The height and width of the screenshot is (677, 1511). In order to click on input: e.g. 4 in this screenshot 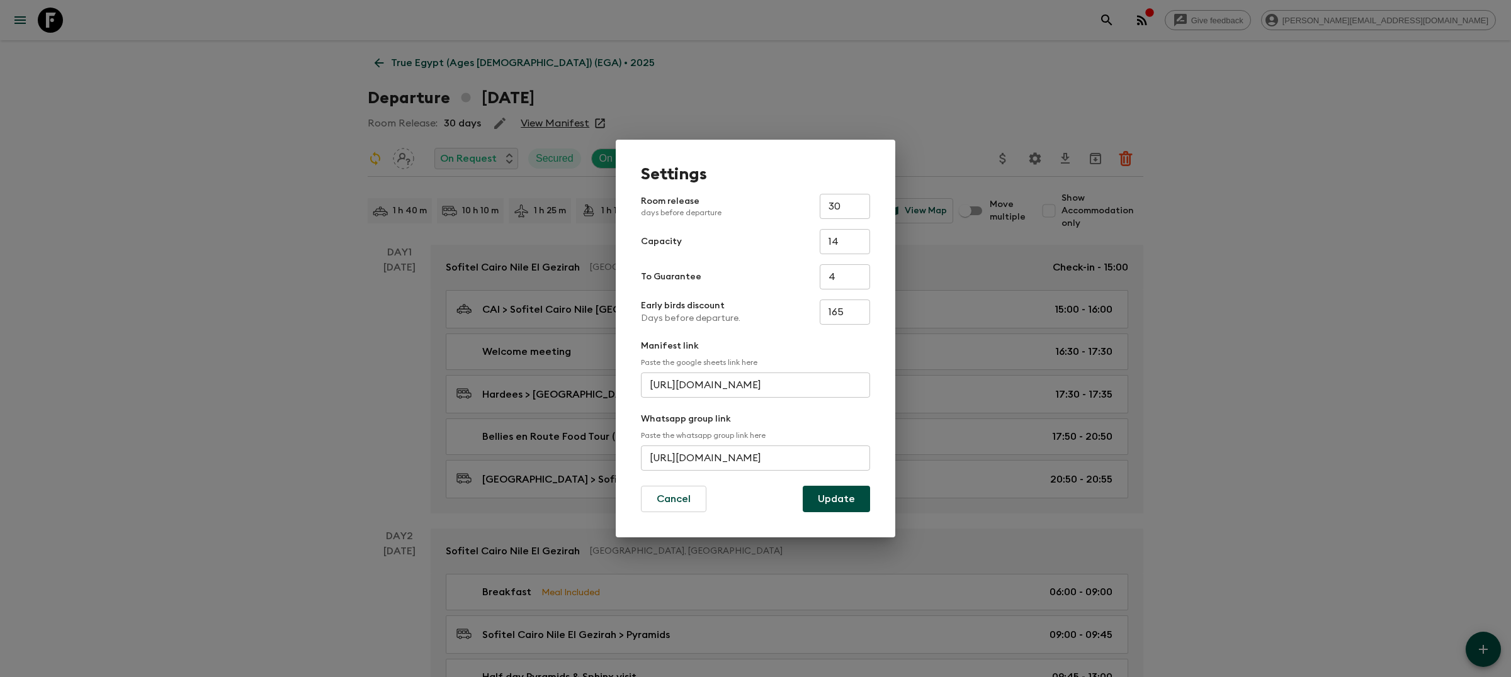, I will do `click(845, 277)`.